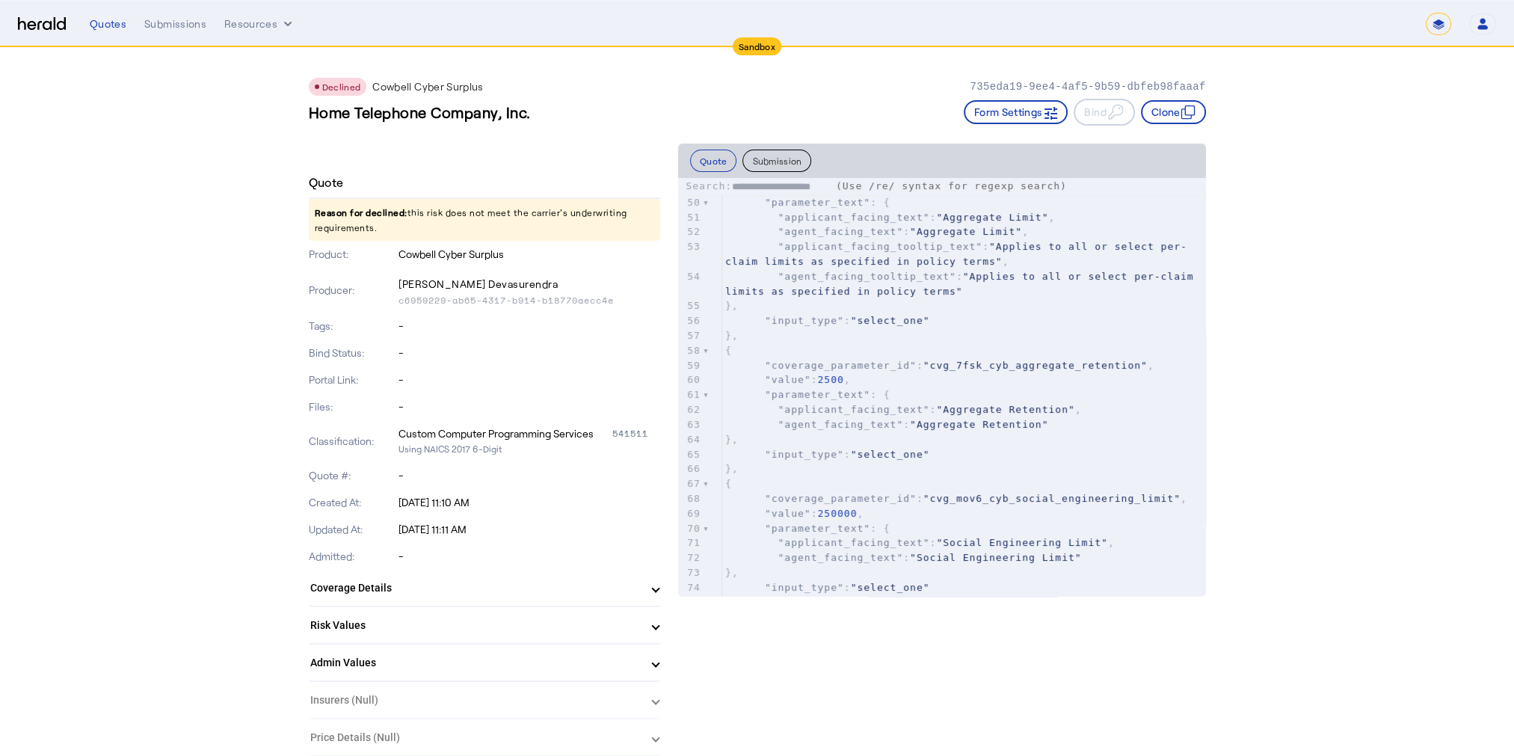 The width and height of the screenshot is (1514, 756). Describe the element at coordinates (690, 380) in the screenshot. I see `div: 60` at that location.